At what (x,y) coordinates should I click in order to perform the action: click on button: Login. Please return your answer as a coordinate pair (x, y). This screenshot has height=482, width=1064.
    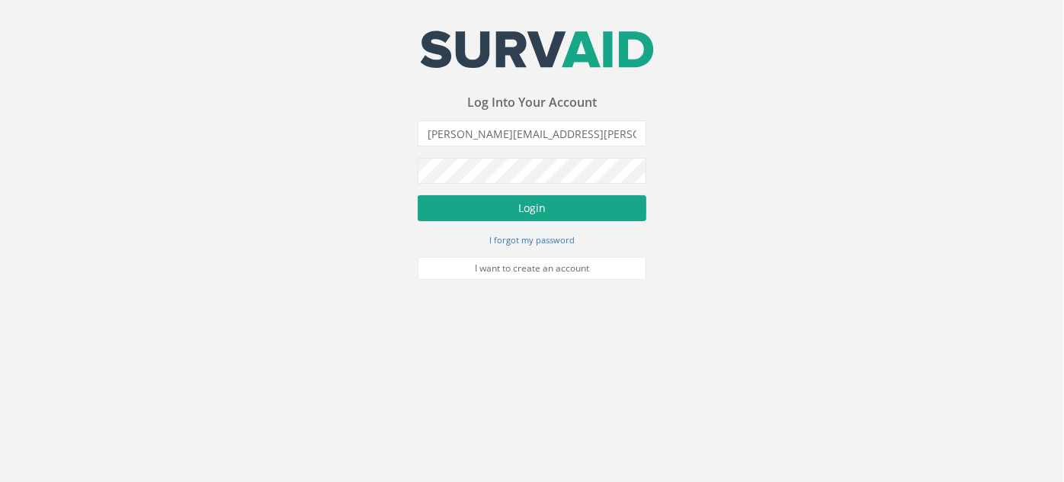
    Looking at the image, I should click on (532, 208).